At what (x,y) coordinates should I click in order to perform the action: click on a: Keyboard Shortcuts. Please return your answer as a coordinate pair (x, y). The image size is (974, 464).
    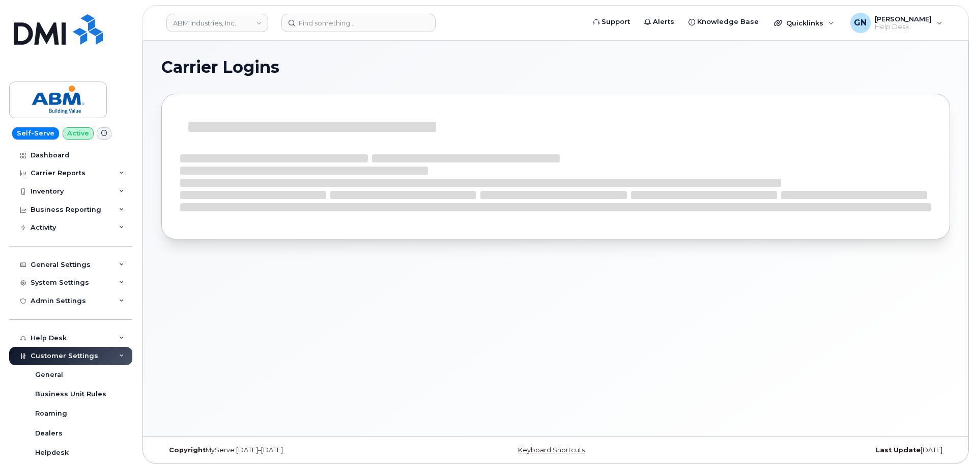
    Looking at the image, I should click on (551, 449).